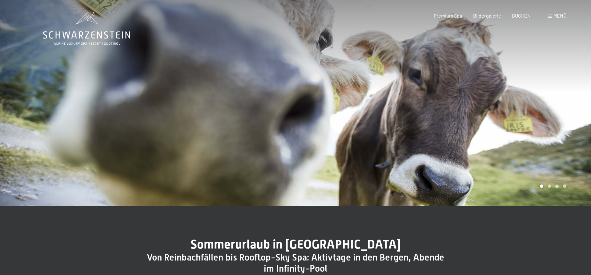 The width and height of the screenshot is (591, 275). Describe the element at coordinates (549, 186) in the screenshot. I see `div: Carousel Page 2` at that location.